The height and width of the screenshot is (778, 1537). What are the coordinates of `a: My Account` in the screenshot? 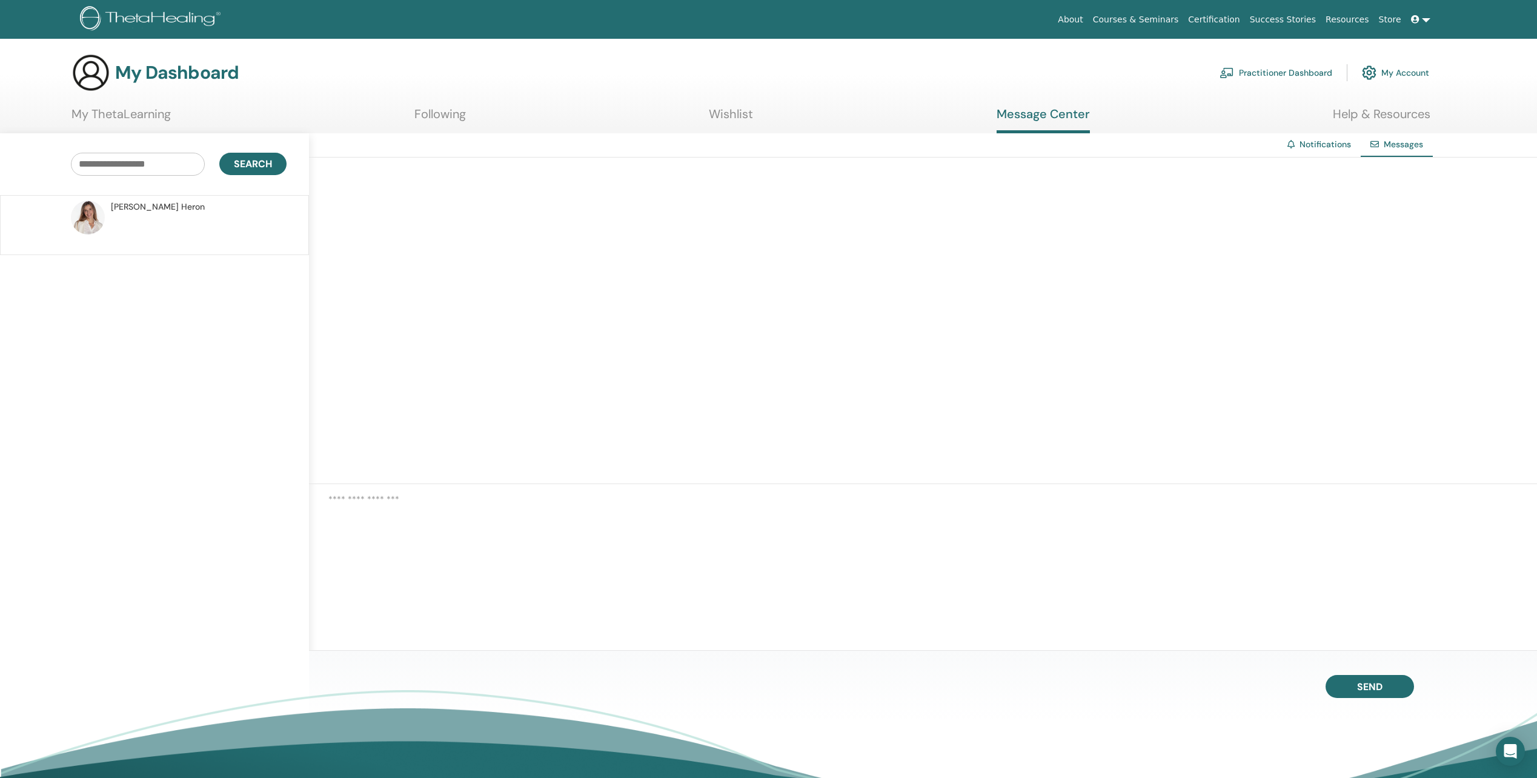 It's located at (1395, 73).